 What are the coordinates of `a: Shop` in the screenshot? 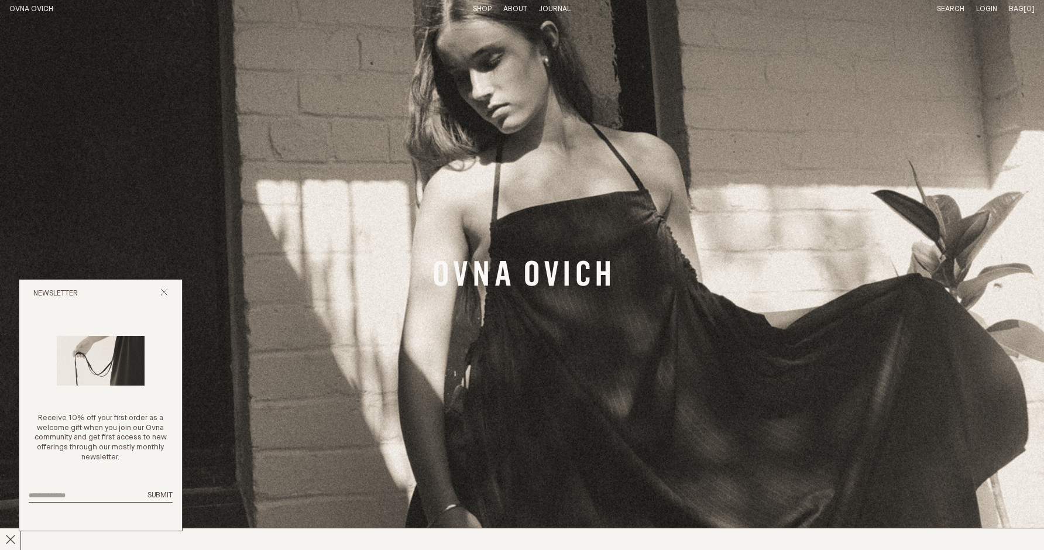 It's located at (482, 9).